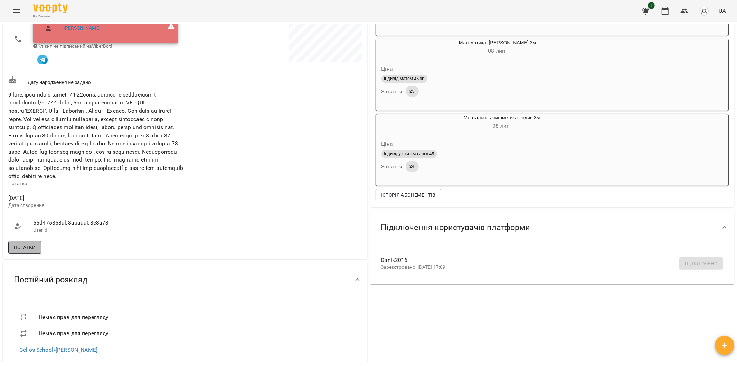 This screenshot has height=366, width=737. I want to click on p: Дата створення, so click(96, 205).